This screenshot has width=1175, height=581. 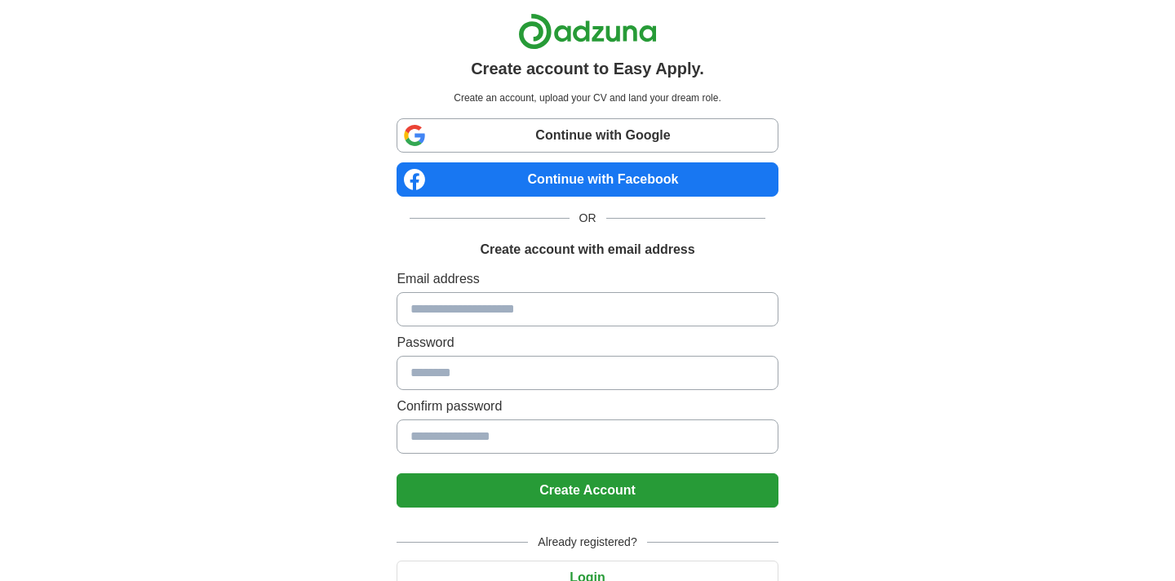 What do you see at coordinates (588, 31) in the screenshot?
I see `img: Adzuna logo` at bounding box center [588, 31].